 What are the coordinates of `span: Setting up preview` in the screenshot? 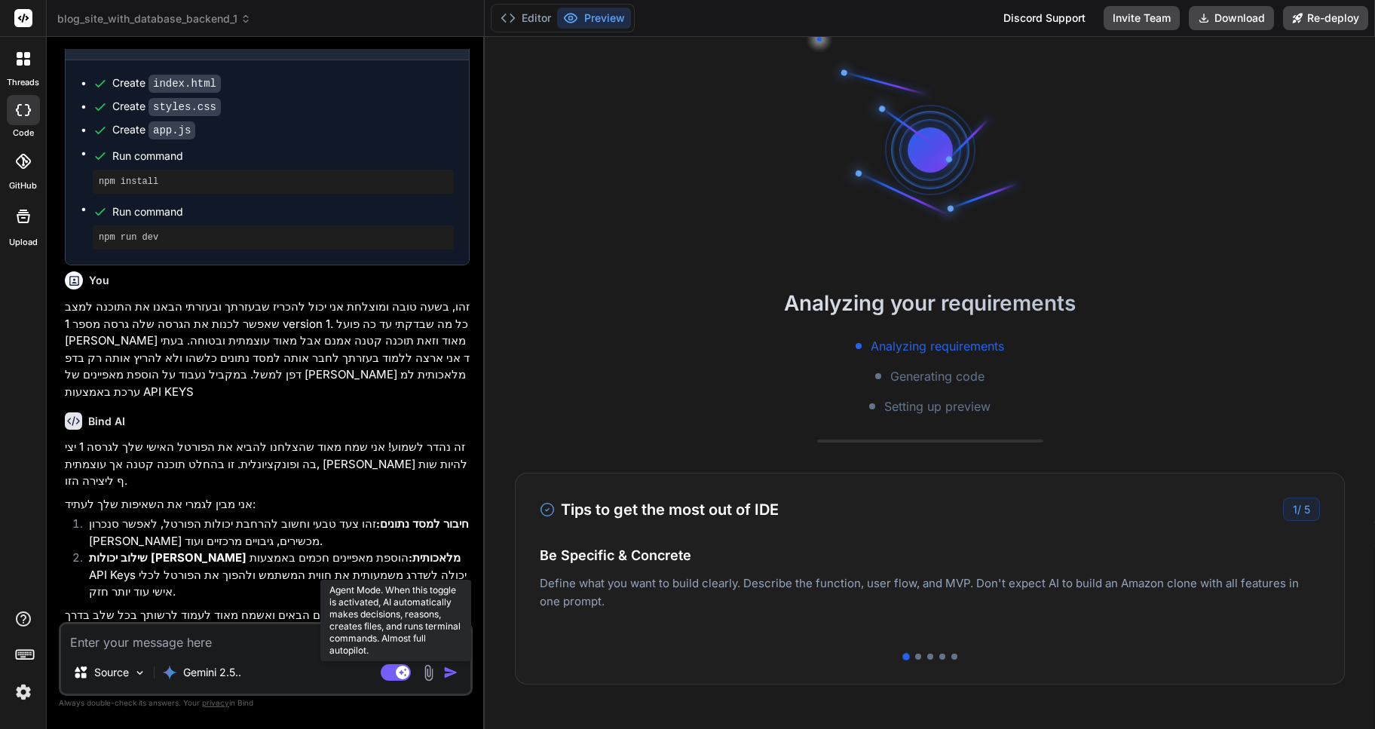 It's located at (937, 406).